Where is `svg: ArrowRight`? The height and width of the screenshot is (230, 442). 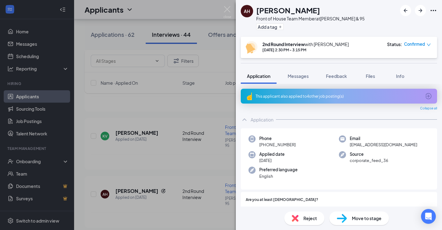
svg: ArrowRight is located at coordinates (421, 10).